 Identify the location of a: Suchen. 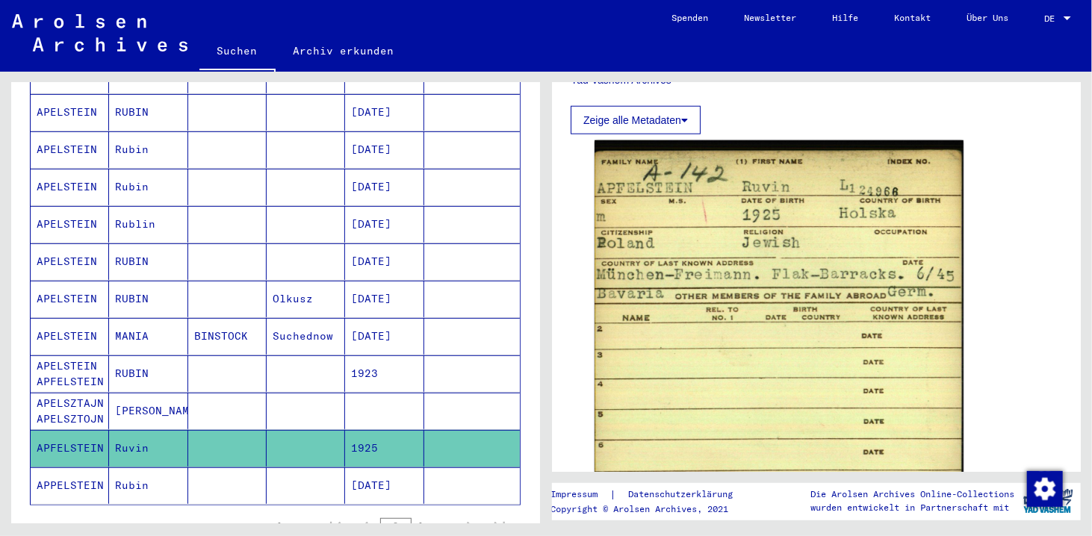
(238, 52).